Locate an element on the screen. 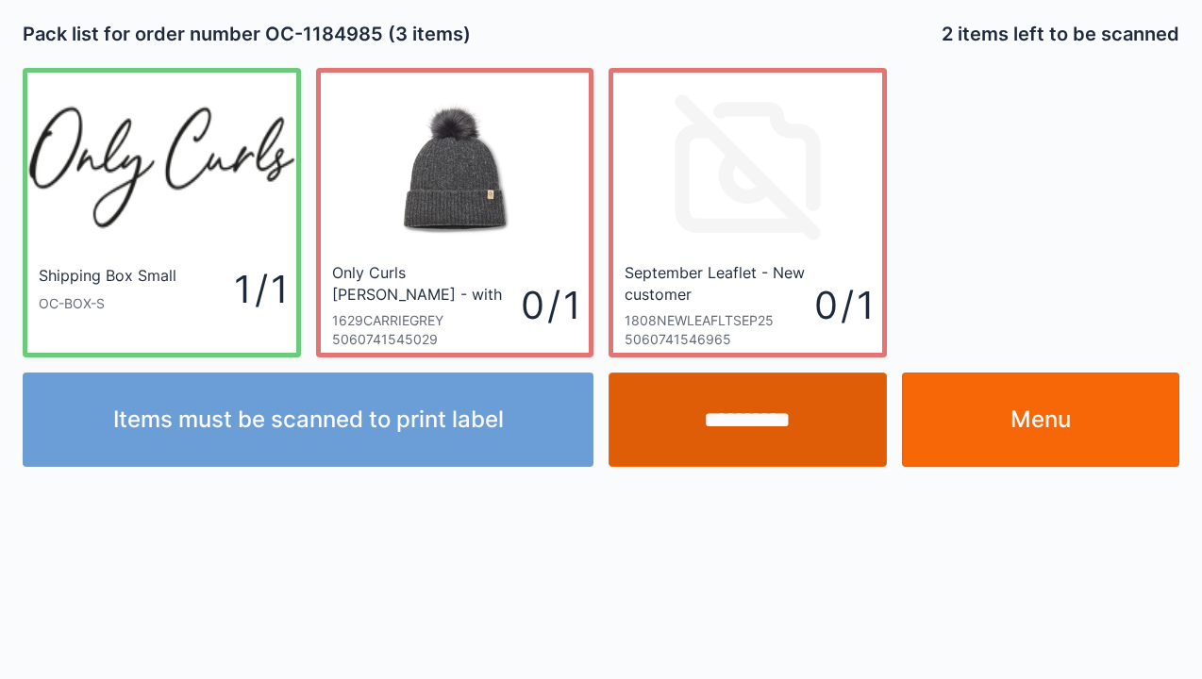 The height and width of the screenshot is (679, 1202). div: 5060741546965 is located at coordinates (719, 340).